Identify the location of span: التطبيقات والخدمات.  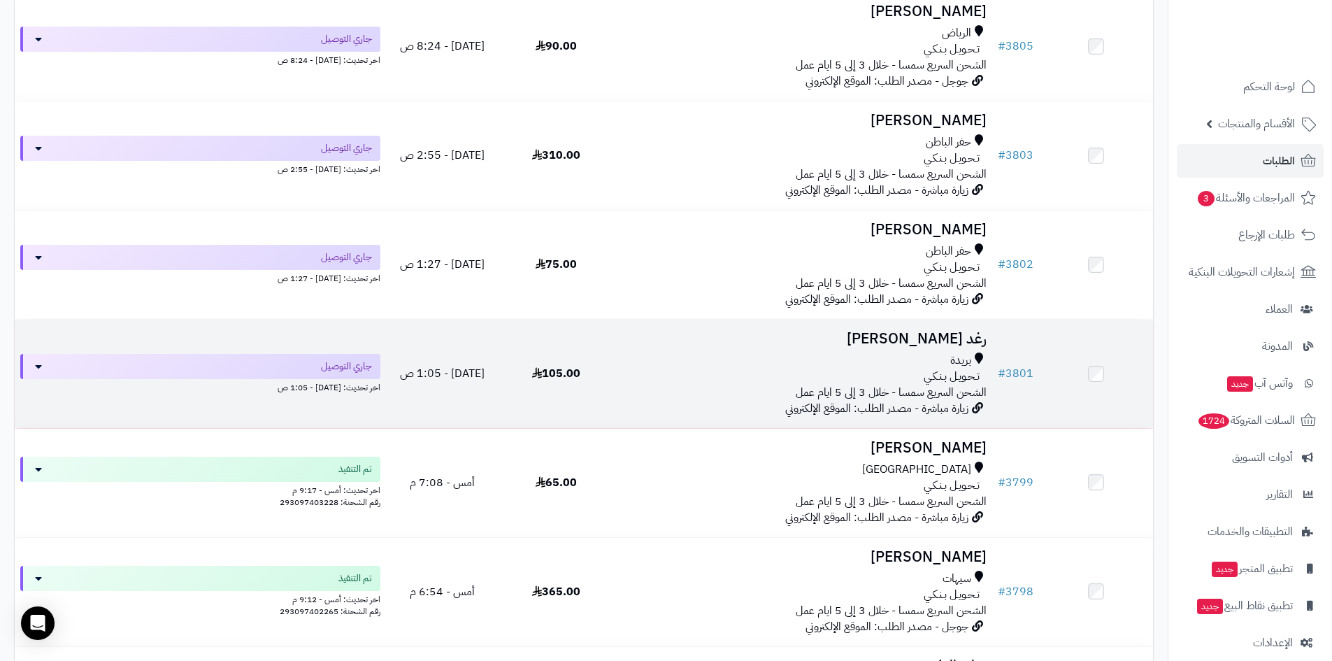
(1250, 531).